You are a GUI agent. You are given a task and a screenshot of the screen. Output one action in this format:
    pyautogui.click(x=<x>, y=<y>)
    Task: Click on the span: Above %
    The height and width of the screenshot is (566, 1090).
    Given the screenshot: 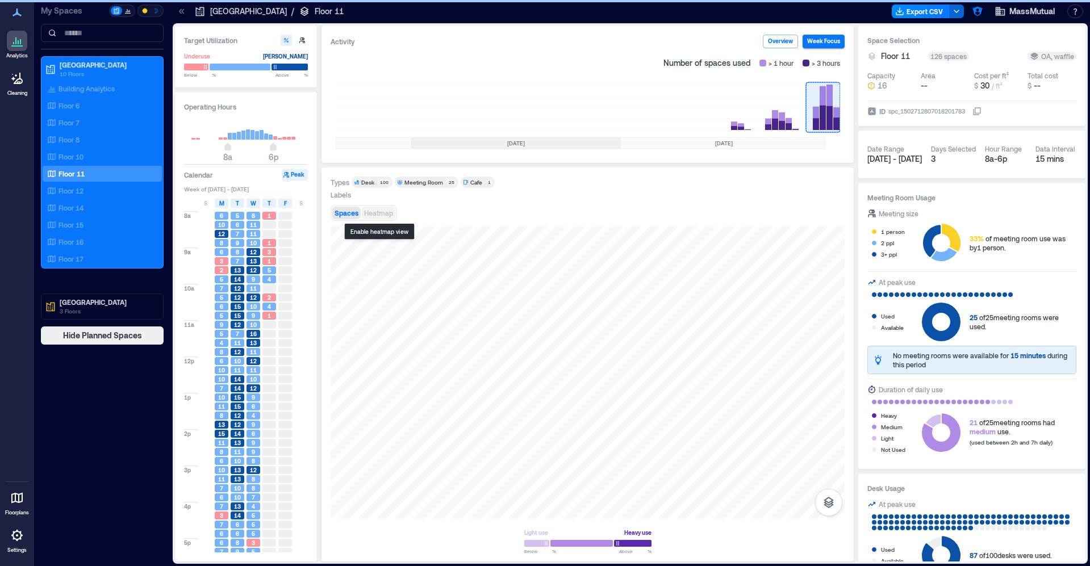 What is the action you would take?
    pyautogui.click(x=635, y=551)
    